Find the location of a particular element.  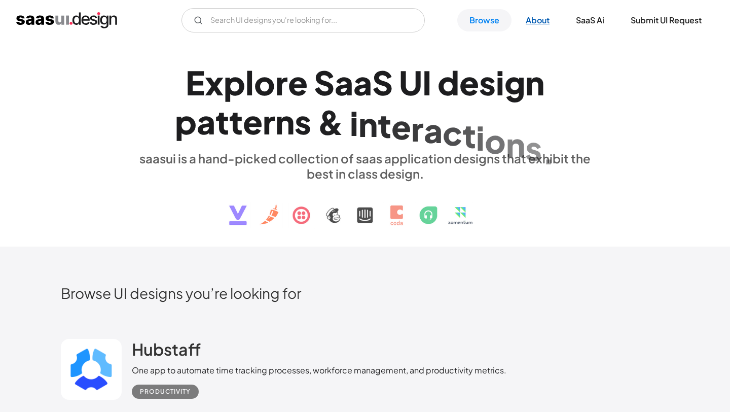

div: U is located at coordinates (411, 82).